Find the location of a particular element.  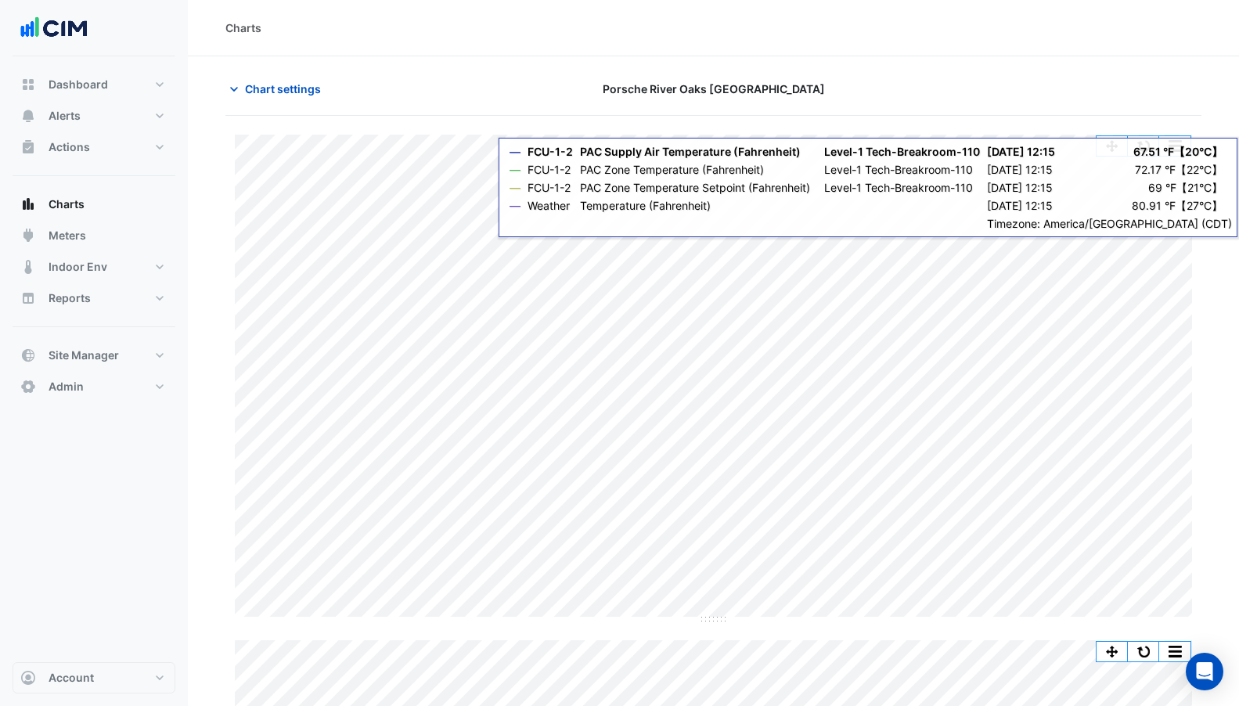

button: Meters is located at coordinates (94, 236).